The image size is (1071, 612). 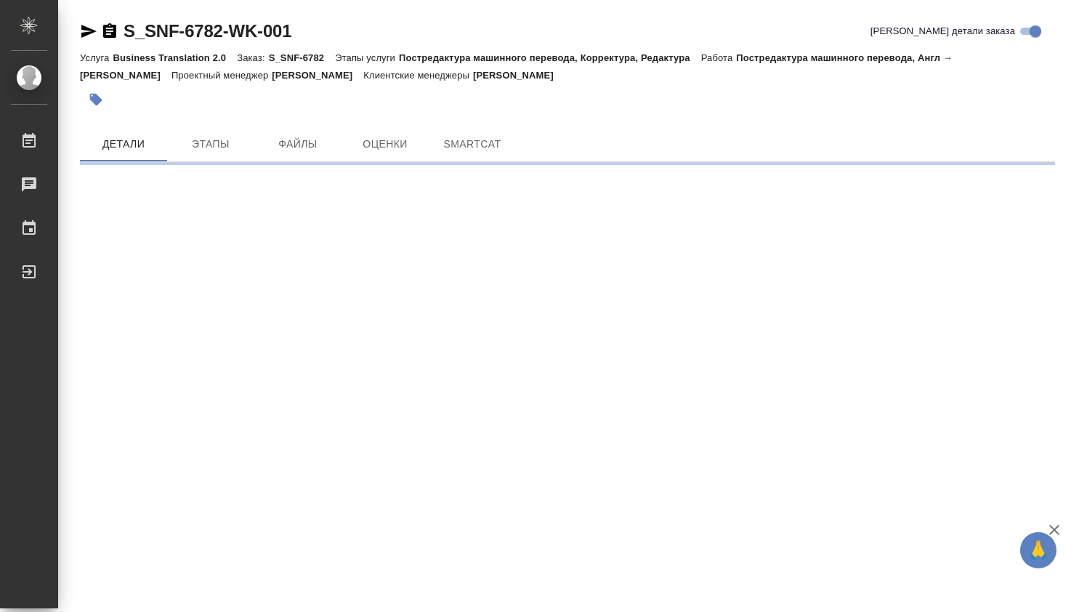 I want to click on p: Постредактура машинного перевода, Корректура, Редактура, so click(x=550, y=57).